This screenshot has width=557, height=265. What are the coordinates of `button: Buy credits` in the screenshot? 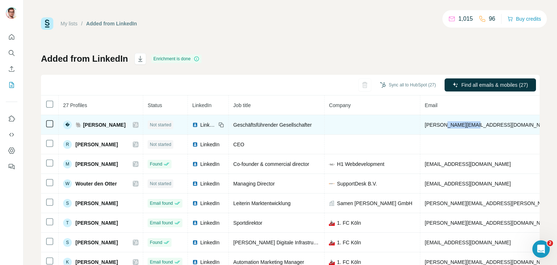 It's located at (524, 19).